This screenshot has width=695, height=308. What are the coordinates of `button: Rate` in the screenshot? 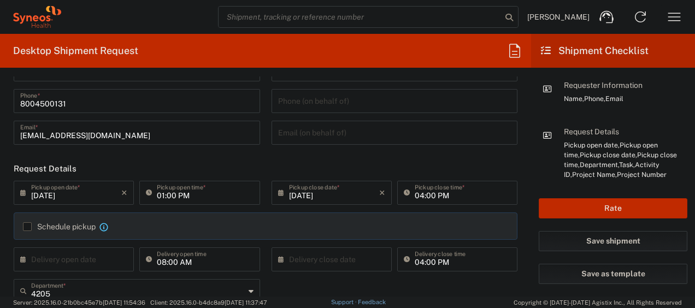 It's located at (613, 208).